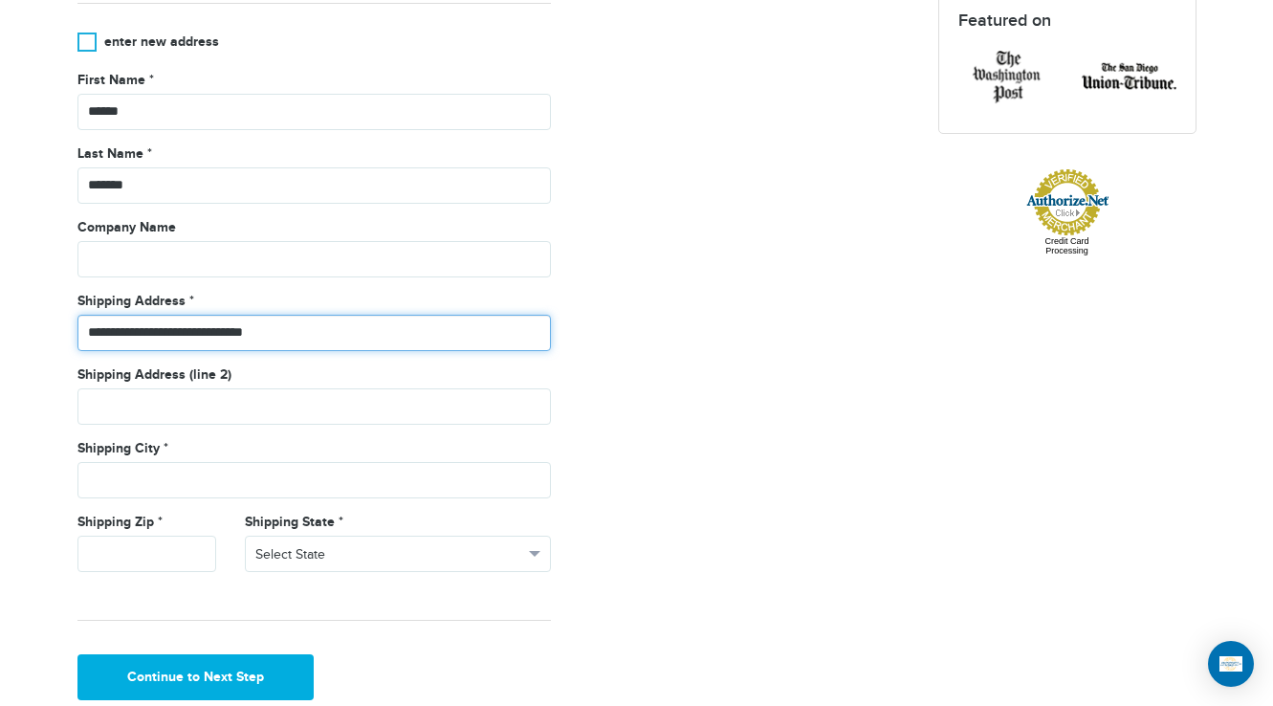 The image size is (1273, 706). I want to click on img: Authorize.Net Merchant - Click to Verify, so click(1068, 202).